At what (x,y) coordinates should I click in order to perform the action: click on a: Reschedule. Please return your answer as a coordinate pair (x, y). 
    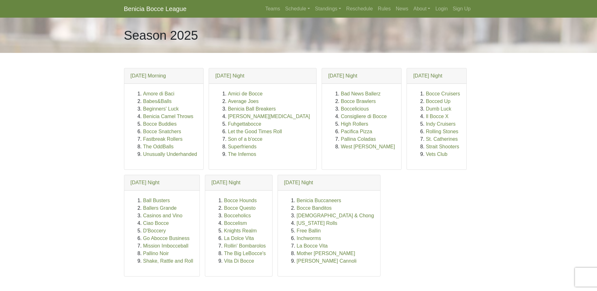
    Looking at the image, I should click on (359, 9).